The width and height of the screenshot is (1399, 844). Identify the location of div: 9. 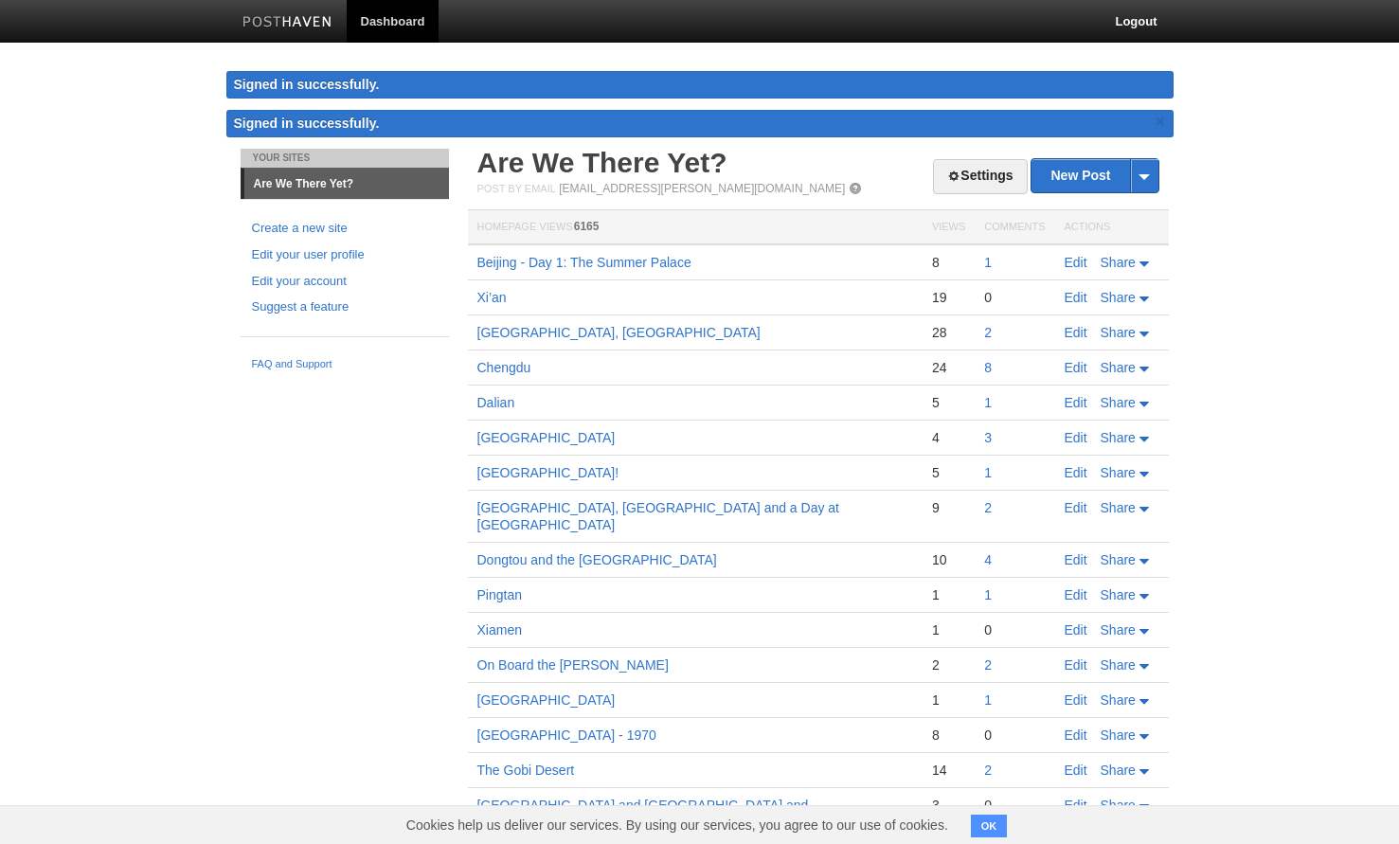
(948, 508).